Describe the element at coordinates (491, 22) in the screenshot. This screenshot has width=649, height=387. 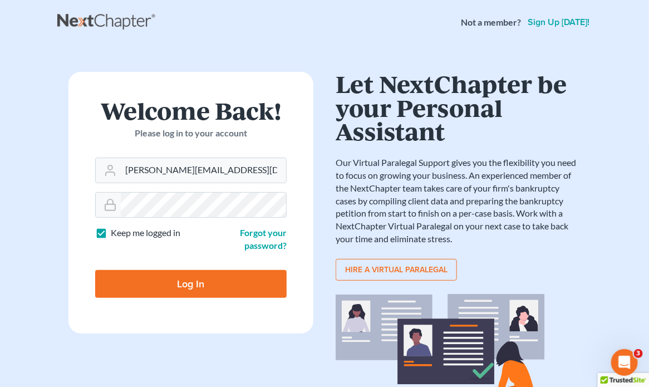
I see `strong: Not a member?` at that location.